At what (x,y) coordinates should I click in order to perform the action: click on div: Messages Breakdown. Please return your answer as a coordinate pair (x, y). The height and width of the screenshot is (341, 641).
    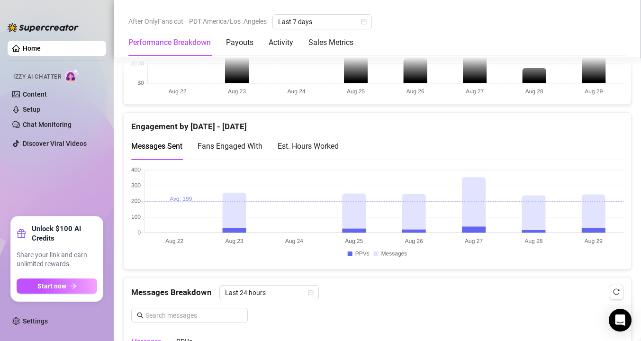
    Looking at the image, I should click on (377, 293).